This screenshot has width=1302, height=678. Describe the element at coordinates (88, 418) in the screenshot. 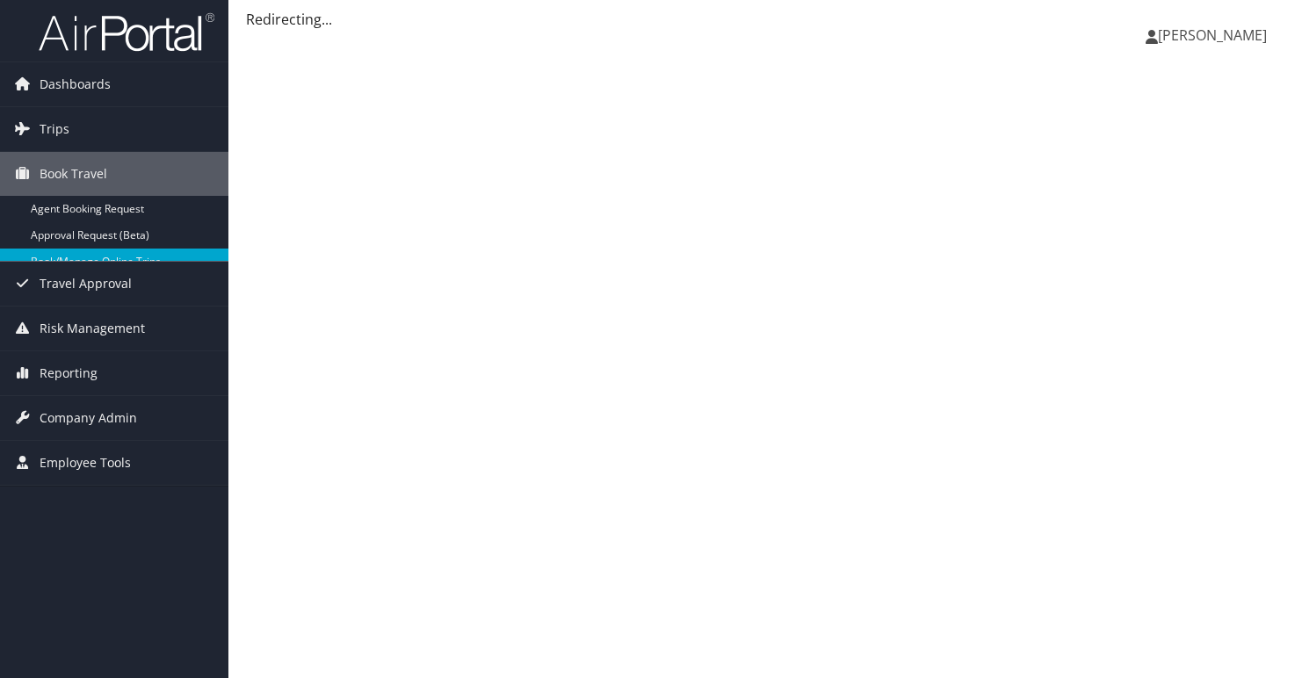

I see `span: Company Admin` at that location.